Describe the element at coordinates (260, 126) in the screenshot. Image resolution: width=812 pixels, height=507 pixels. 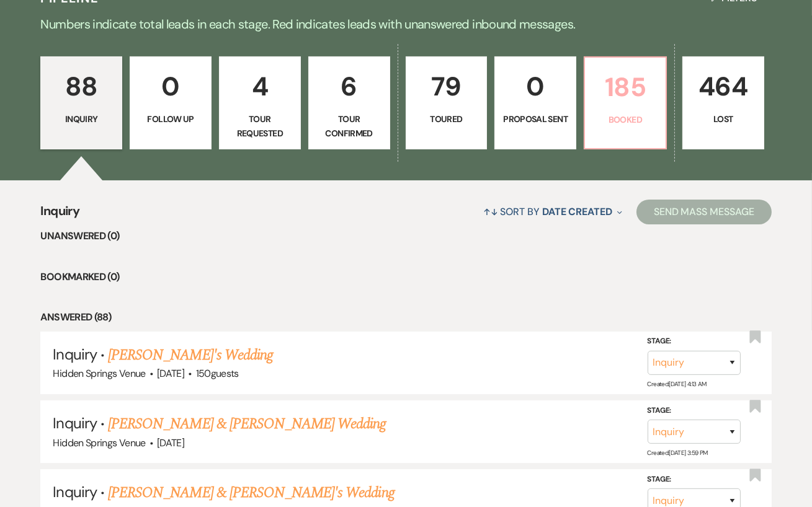
I see `p: Tour Requested` at that location.